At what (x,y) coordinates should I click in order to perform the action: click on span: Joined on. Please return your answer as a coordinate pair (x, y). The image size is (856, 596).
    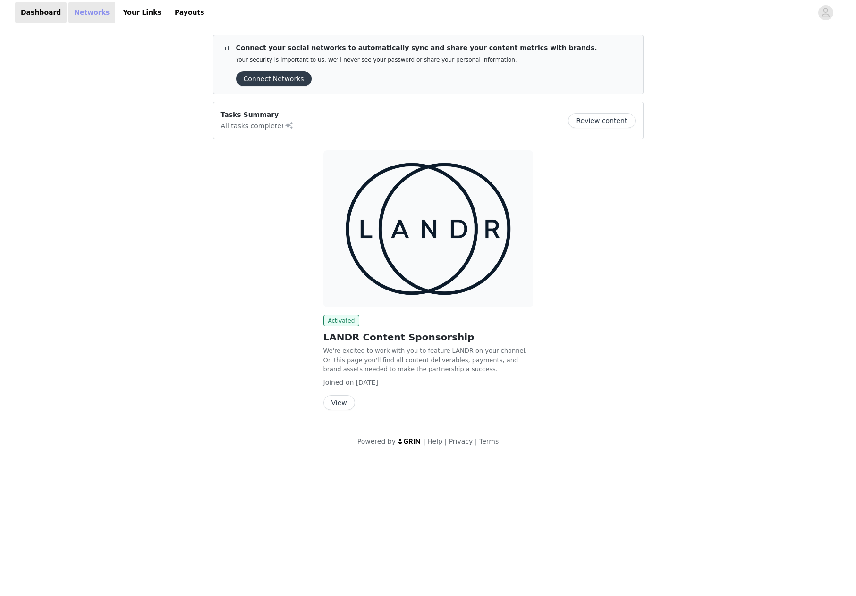
    Looking at the image, I should click on (338, 383).